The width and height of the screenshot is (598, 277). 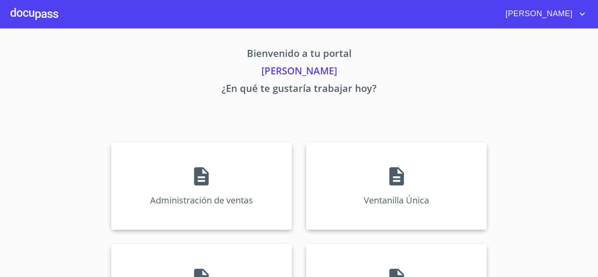 What do you see at coordinates (543, 14) in the screenshot?
I see `button: account of current user` at bounding box center [543, 14].